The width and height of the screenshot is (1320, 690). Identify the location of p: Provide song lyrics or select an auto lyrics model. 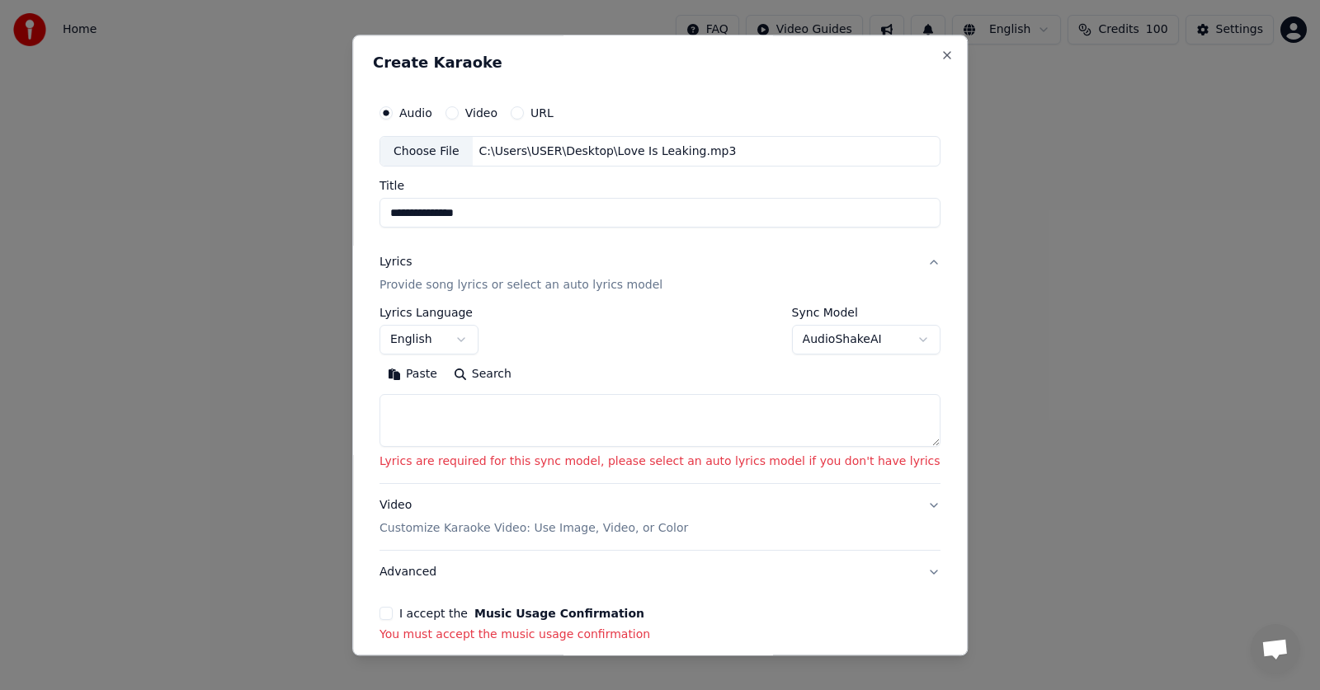
(520, 286).